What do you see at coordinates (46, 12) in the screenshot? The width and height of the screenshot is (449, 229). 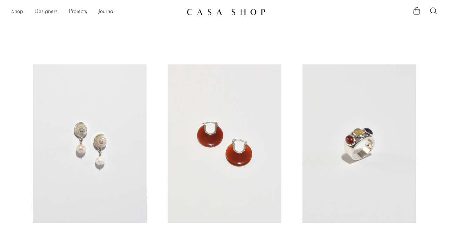 I see `a: Designers` at bounding box center [46, 12].